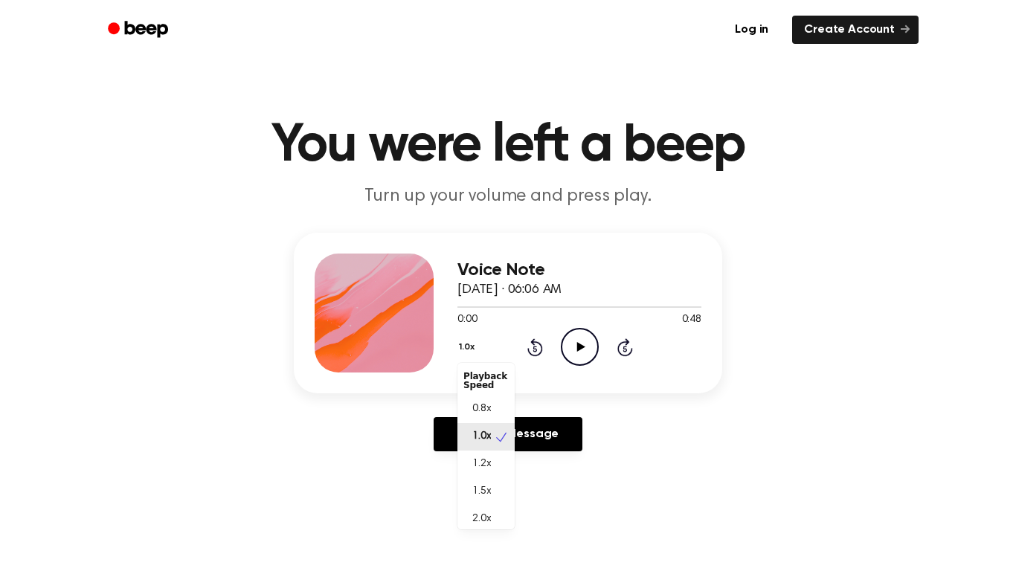 This screenshot has height=571, width=1016. What do you see at coordinates (481, 519) in the screenshot?
I see `span: 2.0x` at bounding box center [481, 519].